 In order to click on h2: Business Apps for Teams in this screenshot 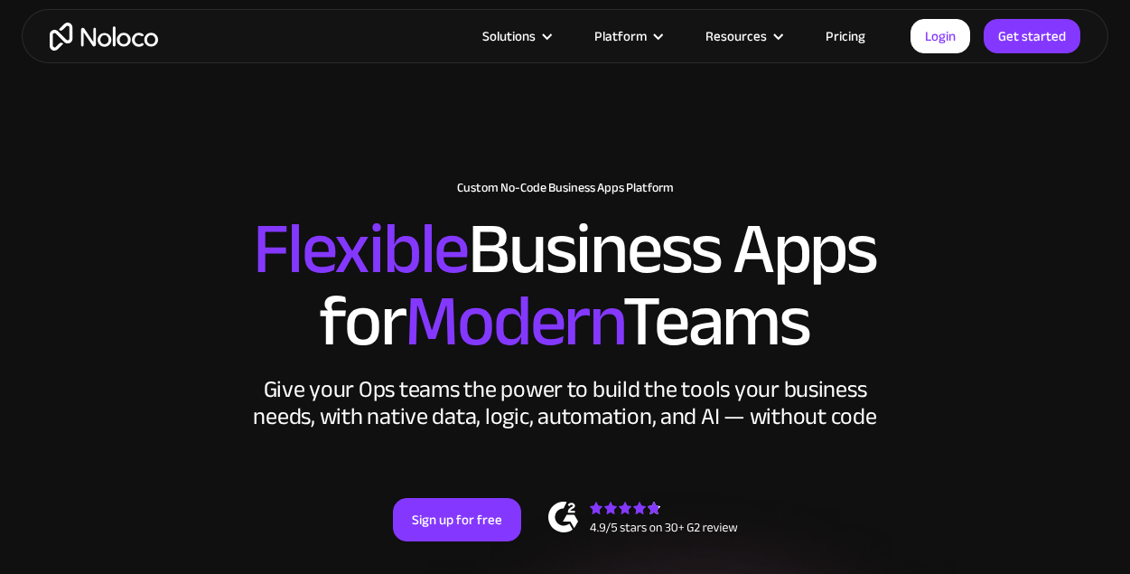, I will do `click(565, 285)`.